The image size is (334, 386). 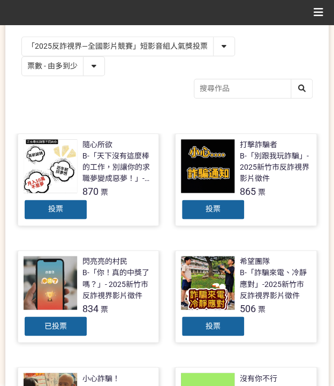 I want to click on a: 閃亮亮的村民B-「你！真的中獎了嗎？」- 2025新竹市反詐視界影片徵件834票已投票, so click(x=88, y=296).